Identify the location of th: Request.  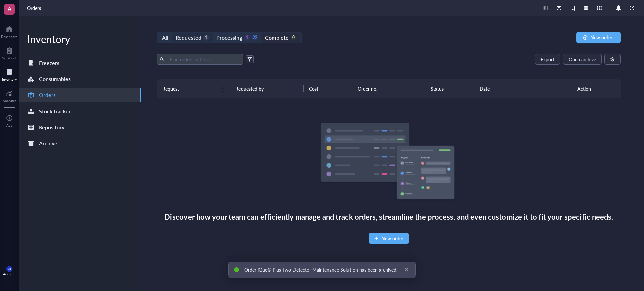
(193, 89).